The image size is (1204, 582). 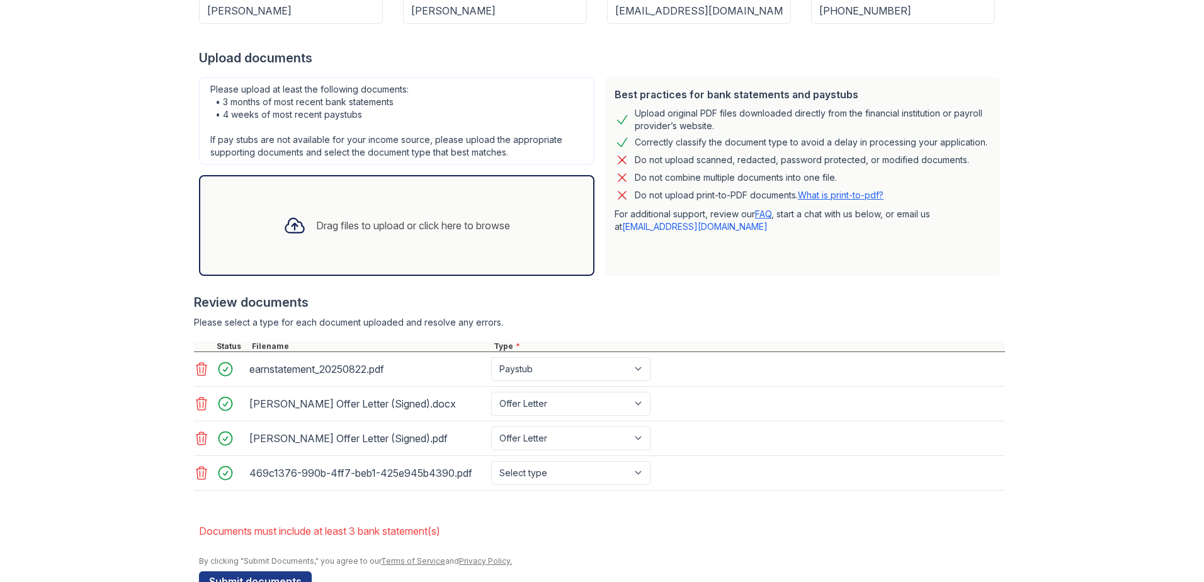 I want to click on div: Best practices for bank statements and paystubs, so click(x=802, y=94).